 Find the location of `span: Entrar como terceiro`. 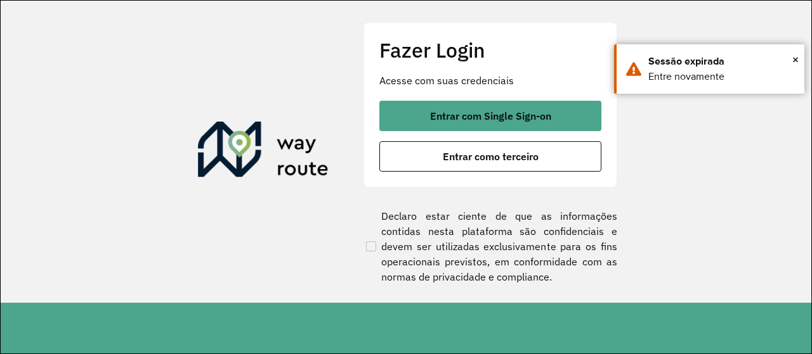

span: Entrar como terceiro is located at coordinates (490, 157).